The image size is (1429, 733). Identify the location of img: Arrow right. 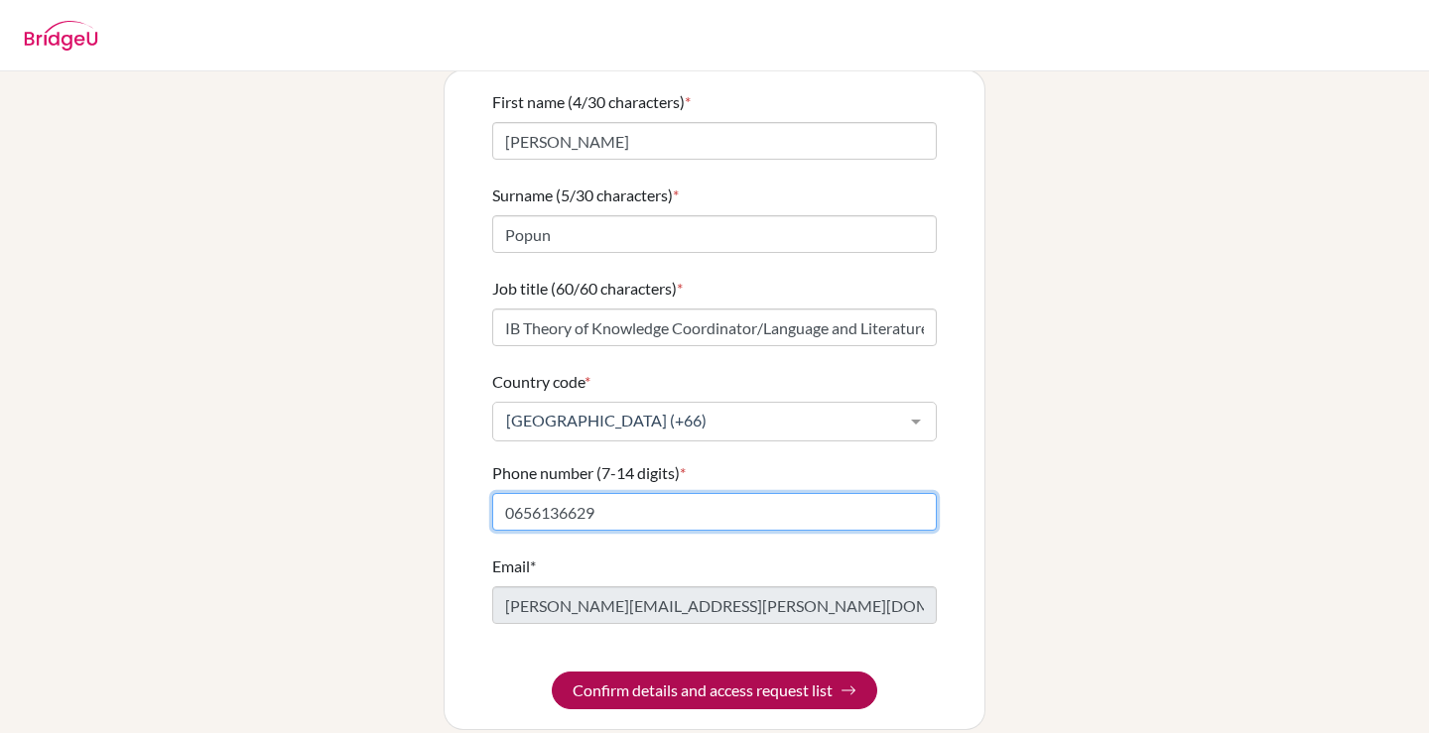
(849, 691).